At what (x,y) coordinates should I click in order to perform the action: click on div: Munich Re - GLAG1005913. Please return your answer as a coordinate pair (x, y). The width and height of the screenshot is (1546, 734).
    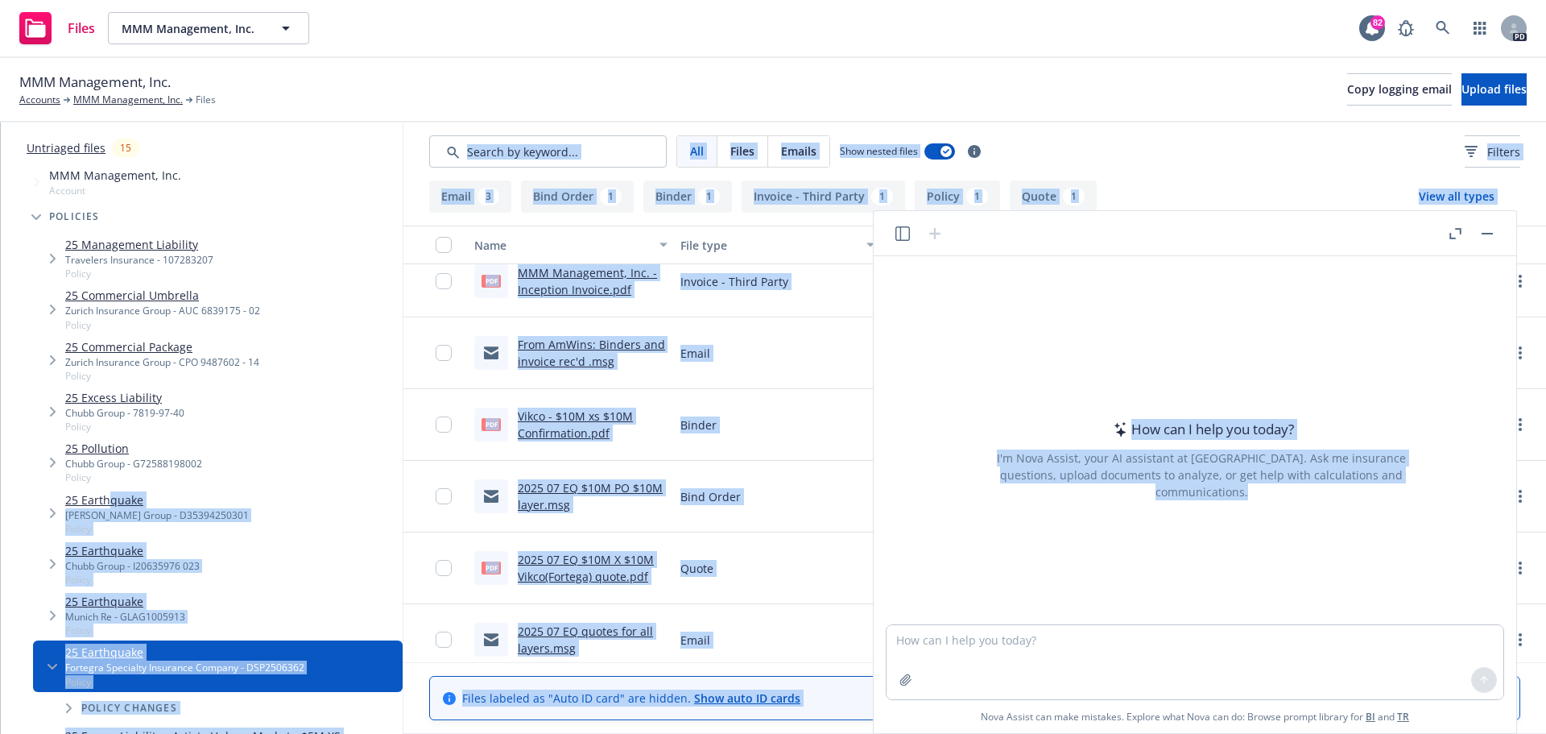
    Looking at the image, I should click on (125, 616).